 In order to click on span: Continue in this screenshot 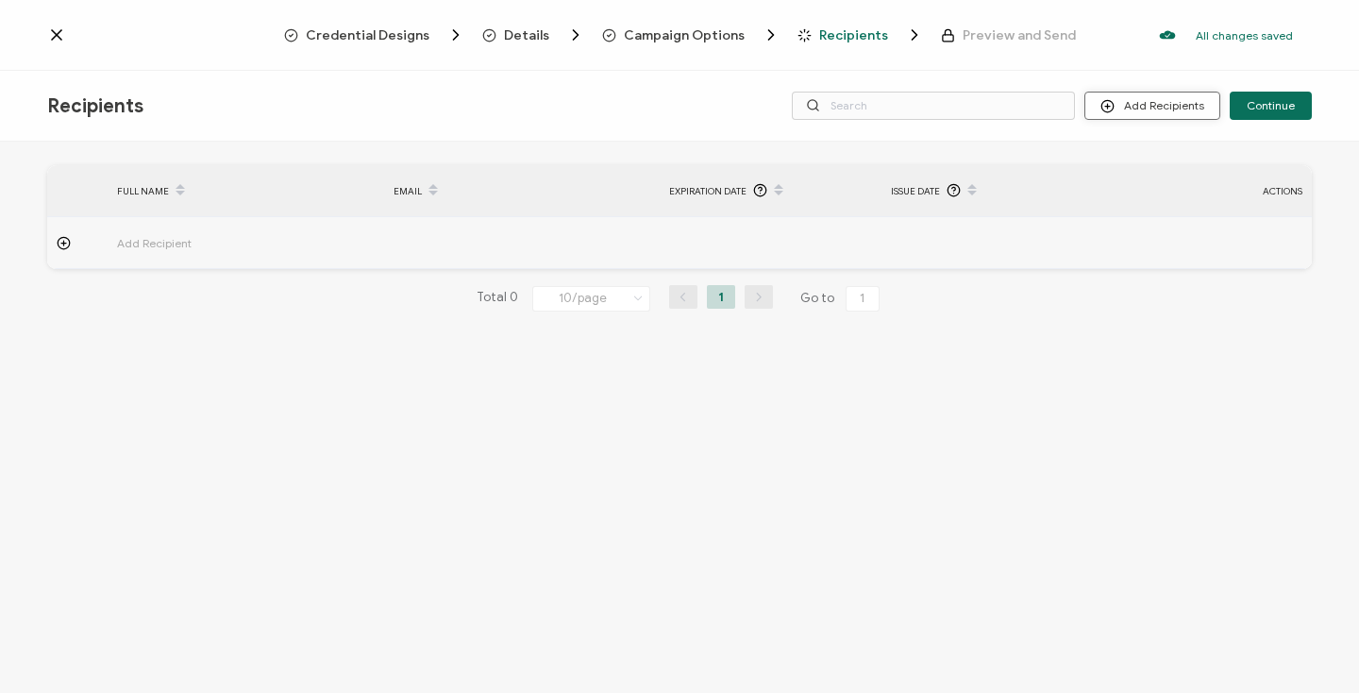, I will do `click(1270, 106)`.